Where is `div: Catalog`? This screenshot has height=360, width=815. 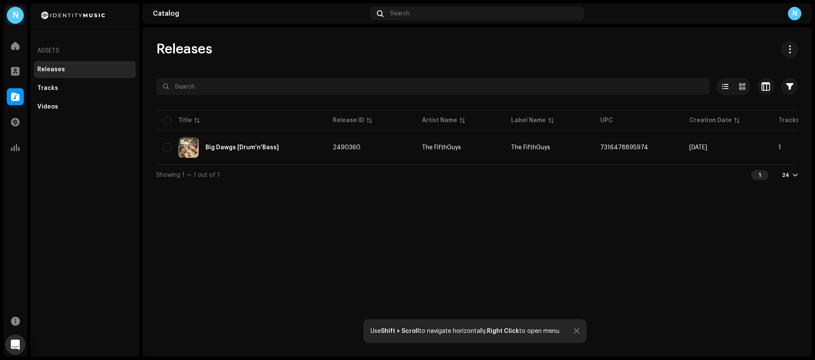
div: Catalog is located at coordinates (260, 14).